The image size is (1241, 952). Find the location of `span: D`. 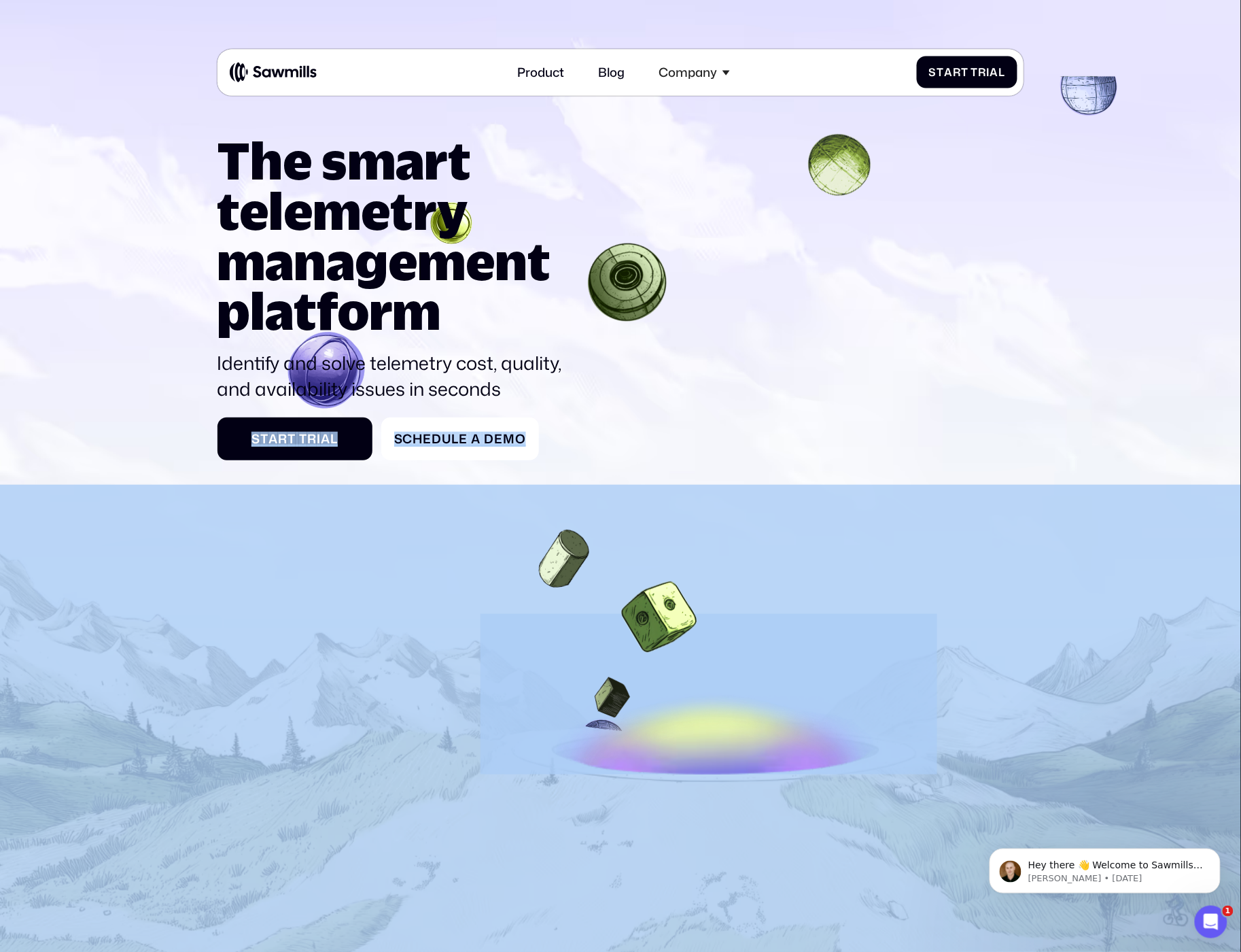

span: D is located at coordinates (489, 439).